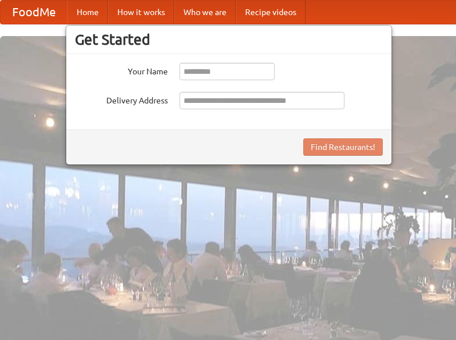 The height and width of the screenshot is (340, 456). Describe the element at coordinates (271, 12) in the screenshot. I see `a: Recipe videos` at that location.